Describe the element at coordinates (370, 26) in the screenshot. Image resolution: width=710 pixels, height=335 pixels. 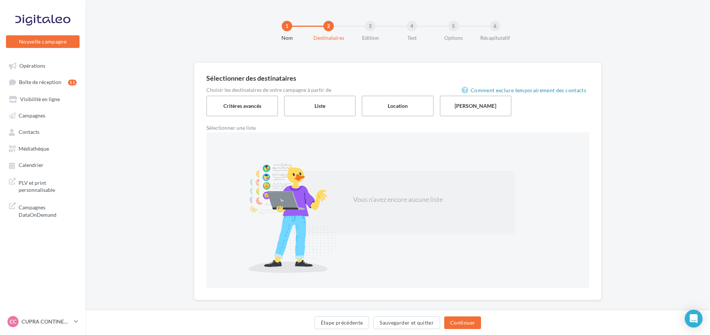
I see `div: 3` at that location.